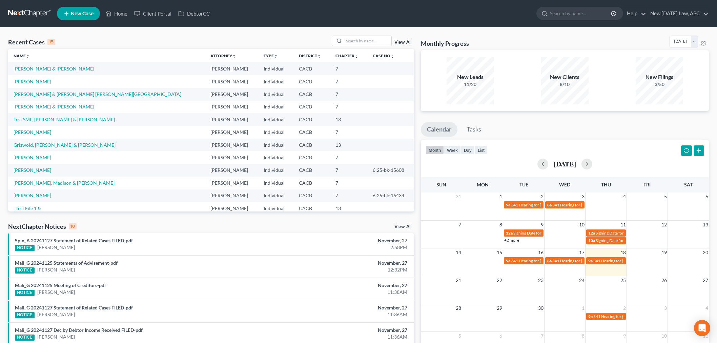 The width and height of the screenshot is (717, 343). What do you see at coordinates (391, 196) in the screenshot?
I see `td: 6:25-bk-16434` at bounding box center [391, 196].